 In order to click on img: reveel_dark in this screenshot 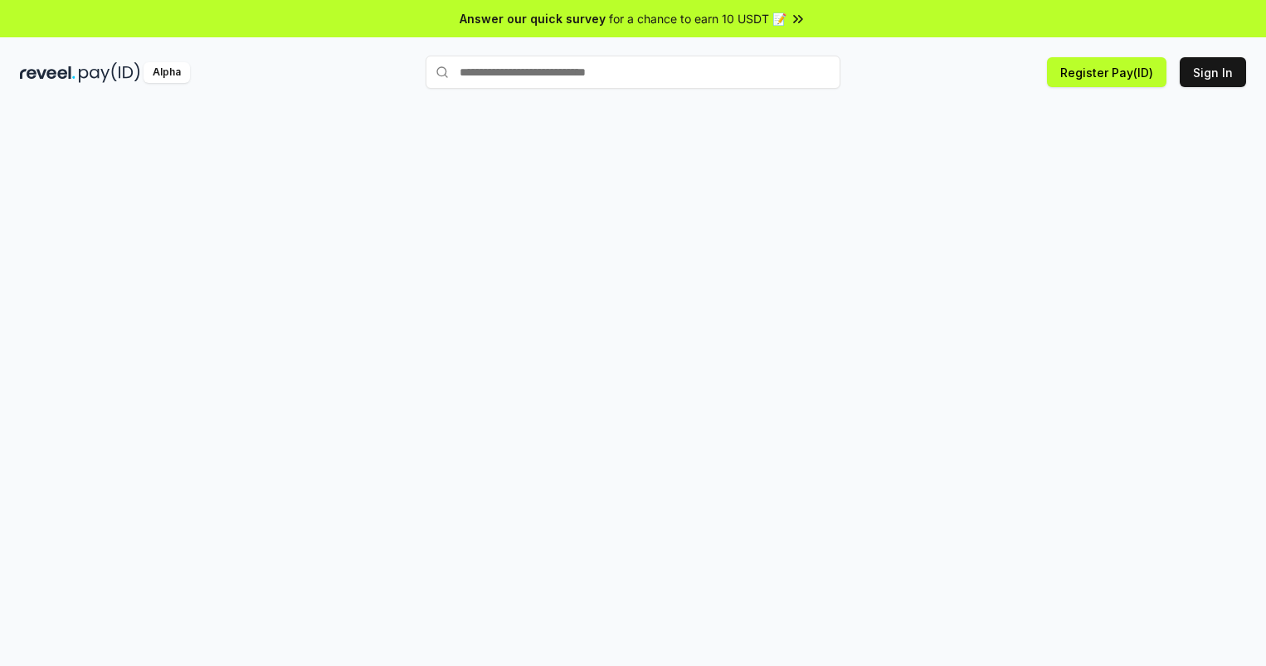, I will do `click(47, 72)`.